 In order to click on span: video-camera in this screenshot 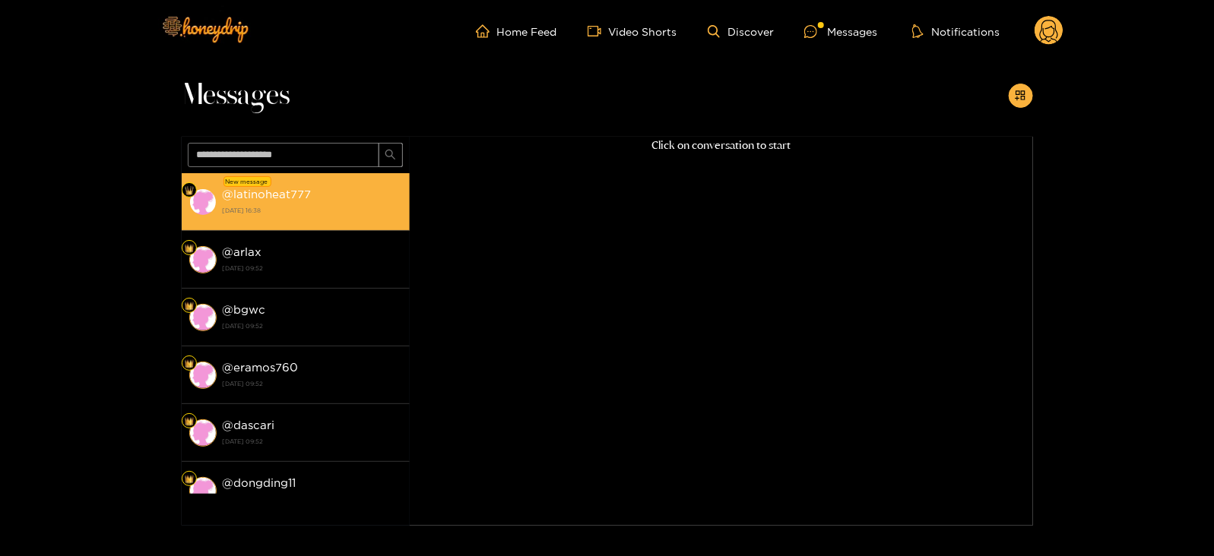, I will do `click(598, 31)`.